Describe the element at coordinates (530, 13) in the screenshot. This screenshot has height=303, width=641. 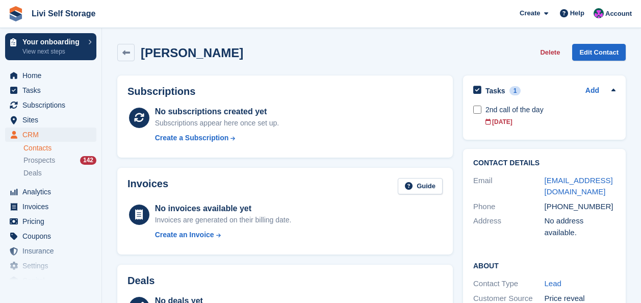
I see `span: Create` at that location.